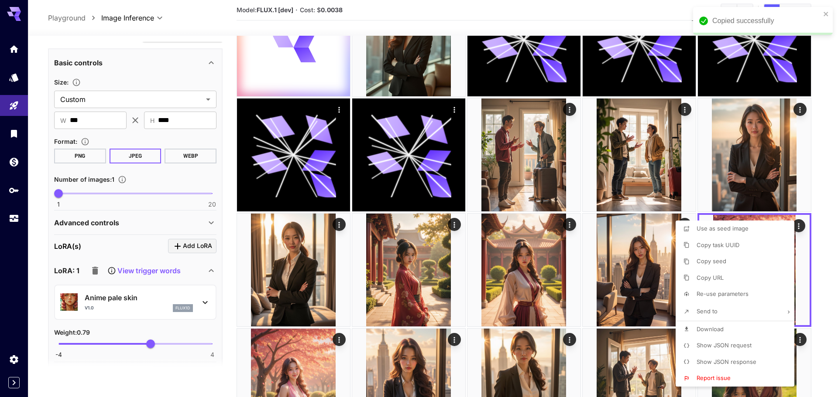  Describe the element at coordinates (766, 21) in the screenshot. I see `div: Copied successfully` at that location.